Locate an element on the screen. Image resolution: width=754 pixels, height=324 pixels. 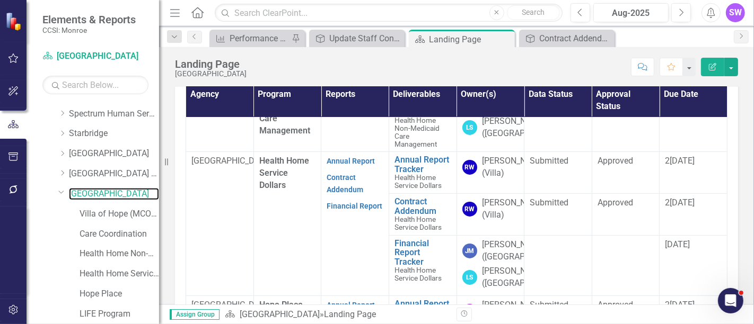
span: Assign Group is located at coordinates (195, 315).